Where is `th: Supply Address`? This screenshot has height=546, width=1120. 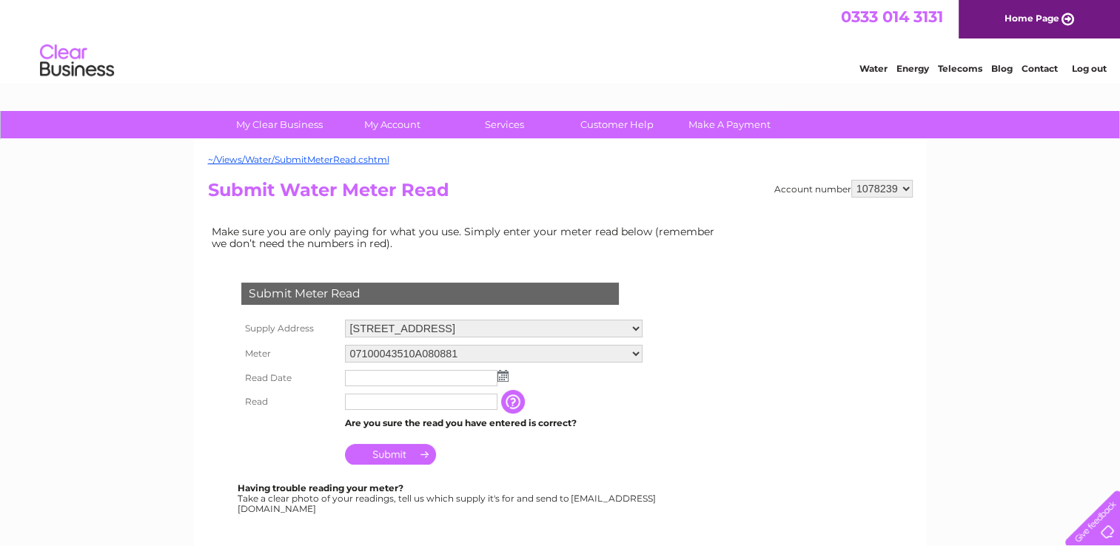 th: Supply Address is located at coordinates (290, 329).